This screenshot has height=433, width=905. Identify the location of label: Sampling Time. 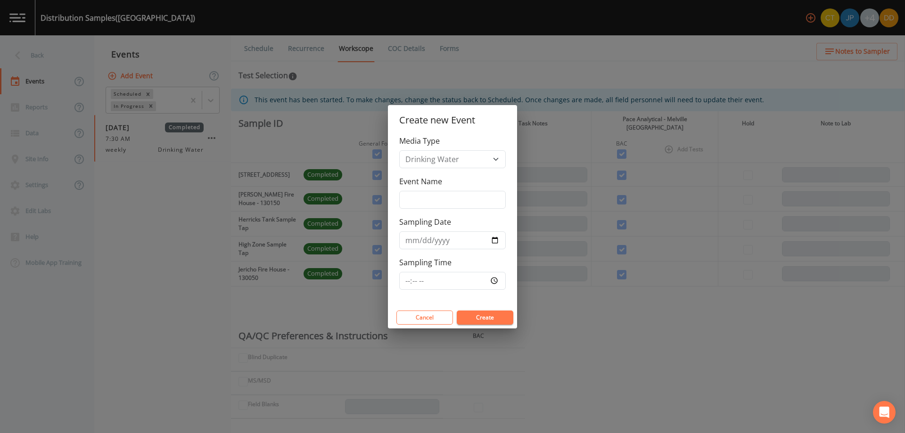
(425, 263).